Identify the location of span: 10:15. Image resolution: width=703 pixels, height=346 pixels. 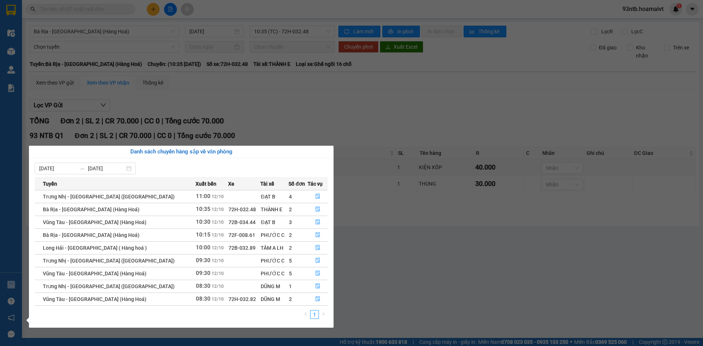
(203, 235).